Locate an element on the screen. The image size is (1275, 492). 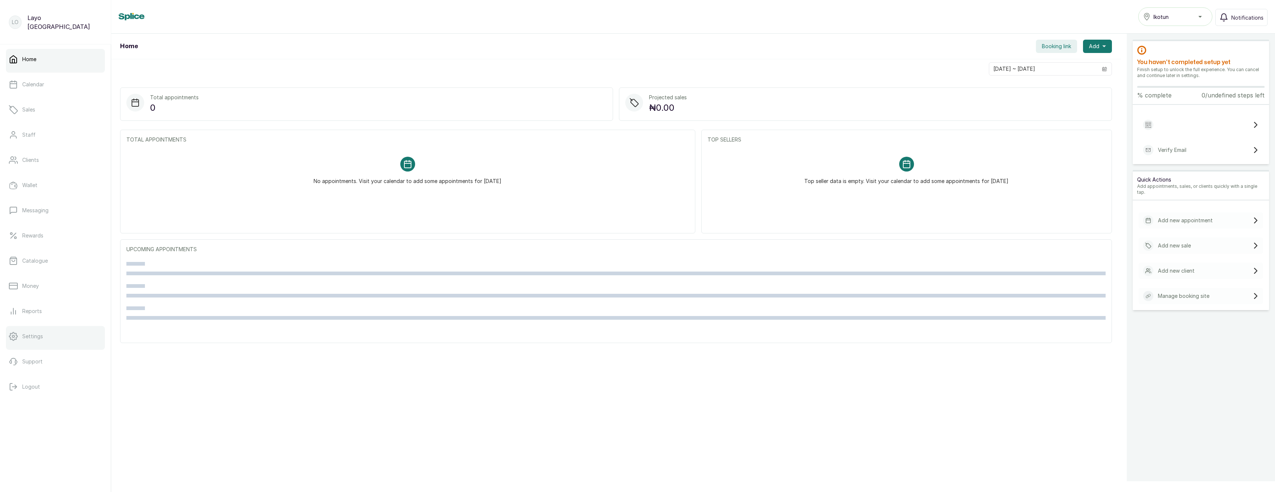
a: Sales is located at coordinates (55, 110).